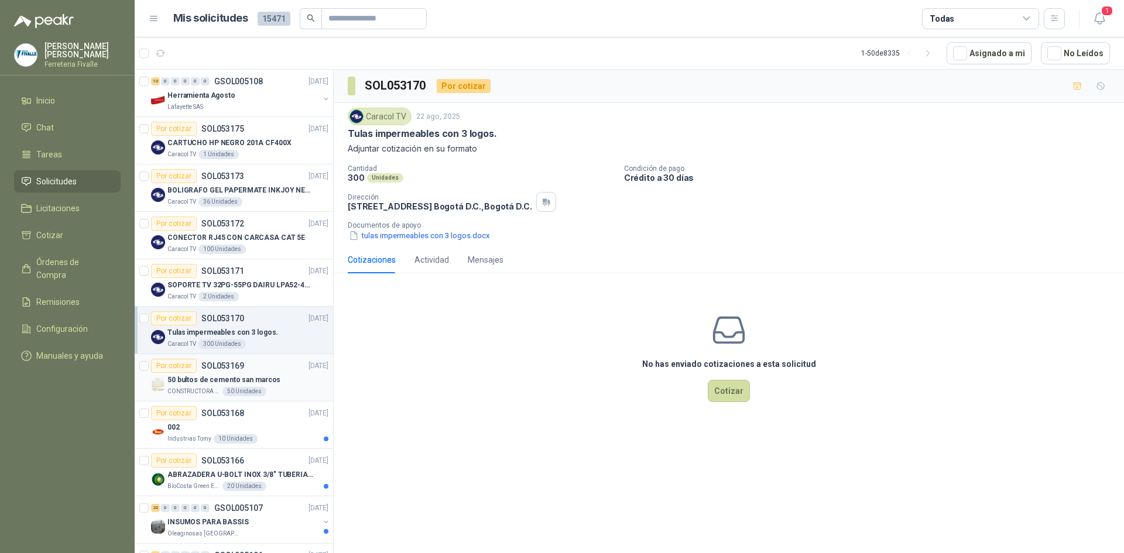 The image size is (1124, 553). Describe the element at coordinates (1099, 19) in the screenshot. I see `button: 1` at that location.